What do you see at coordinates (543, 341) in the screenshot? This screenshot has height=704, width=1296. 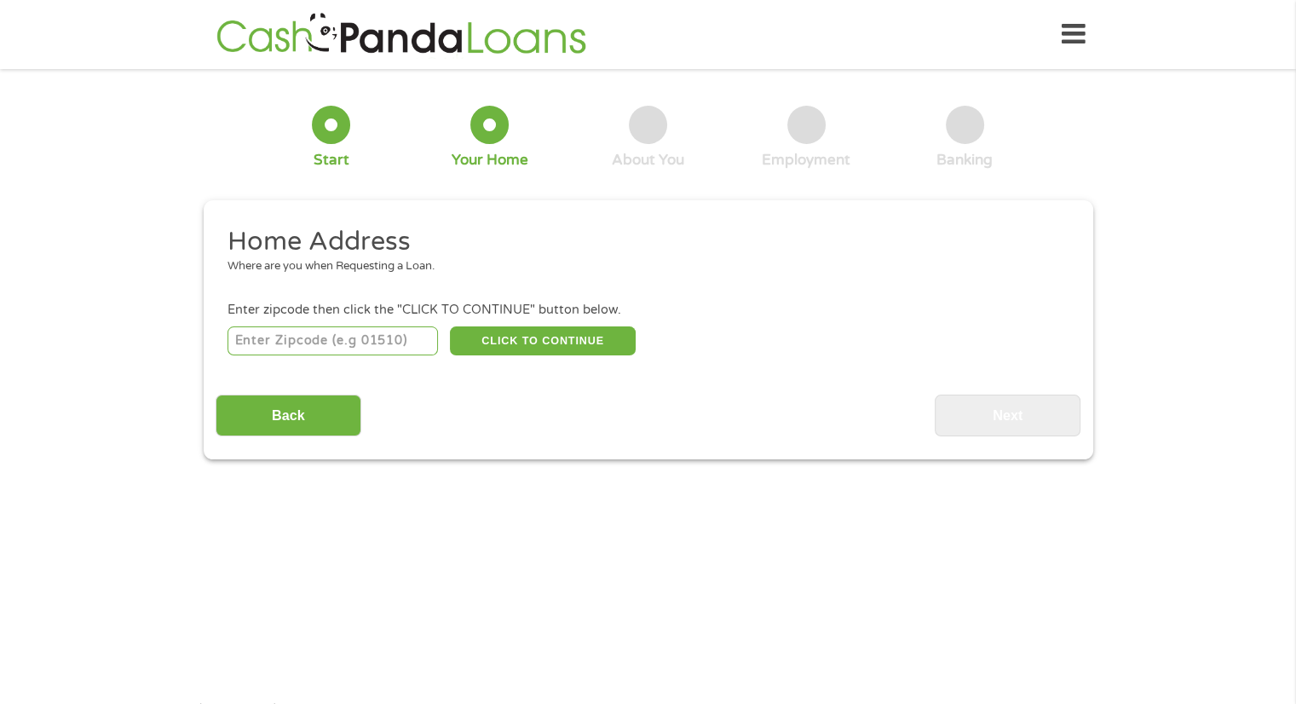 I see `button: CLICK TO CONTINUE` at bounding box center [543, 341].